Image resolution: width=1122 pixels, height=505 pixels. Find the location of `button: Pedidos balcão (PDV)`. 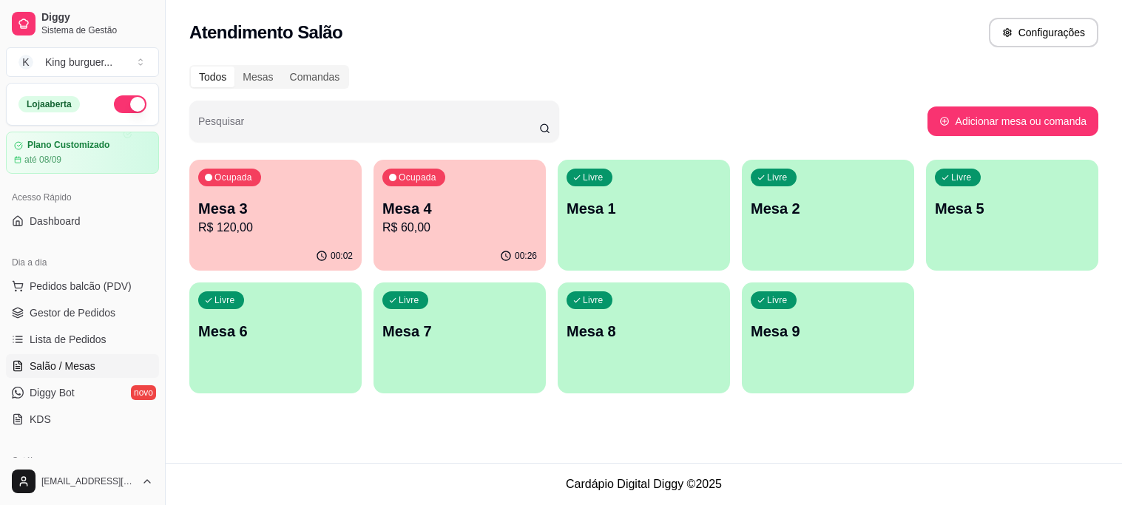

button: Pedidos balcão (PDV) is located at coordinates (82, 286).